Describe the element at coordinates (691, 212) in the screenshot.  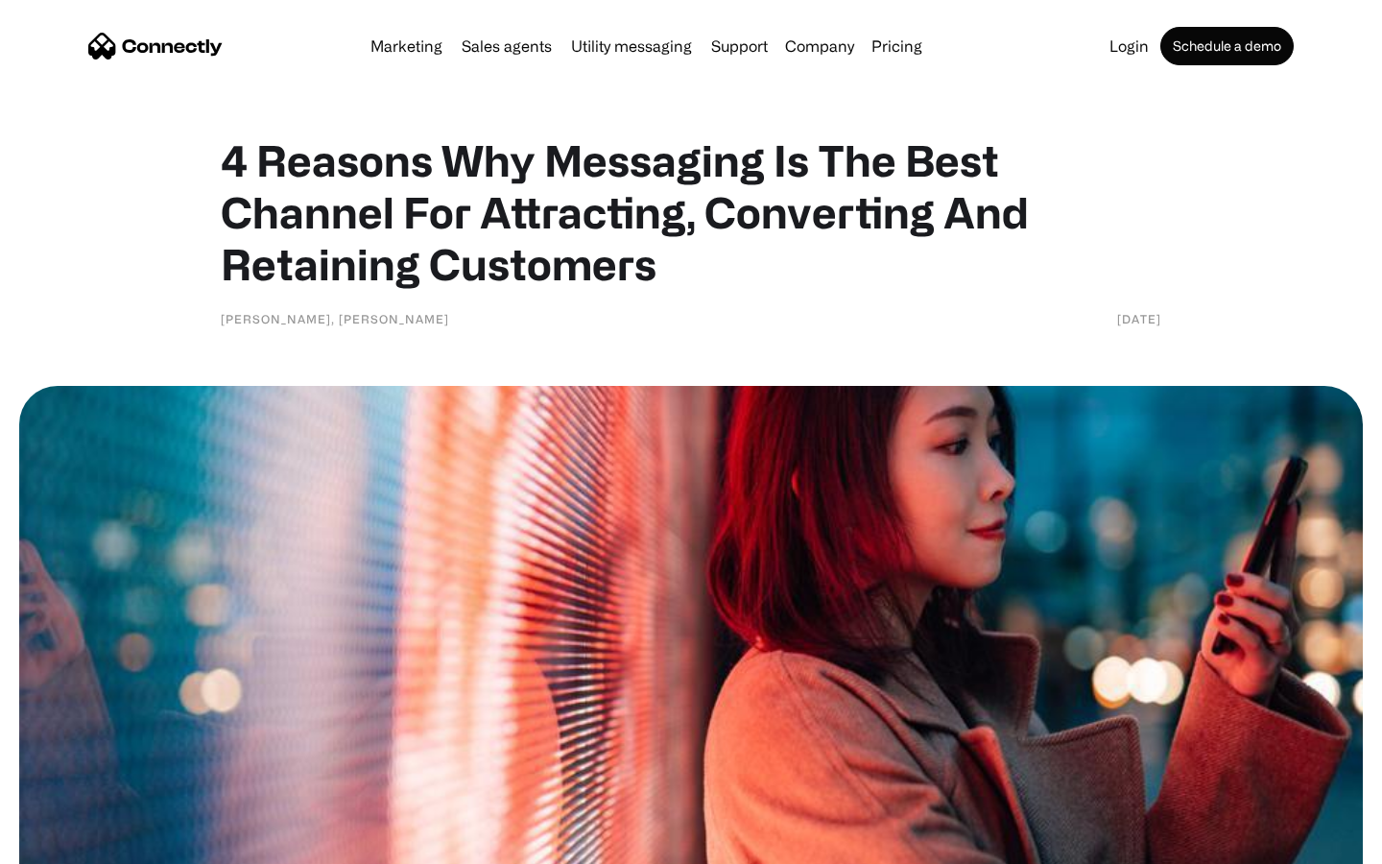
I see `h1: 4 Reasons Why Messaging Is The Best Channel For Attracting, Converting And Retaining Customers` at that location.